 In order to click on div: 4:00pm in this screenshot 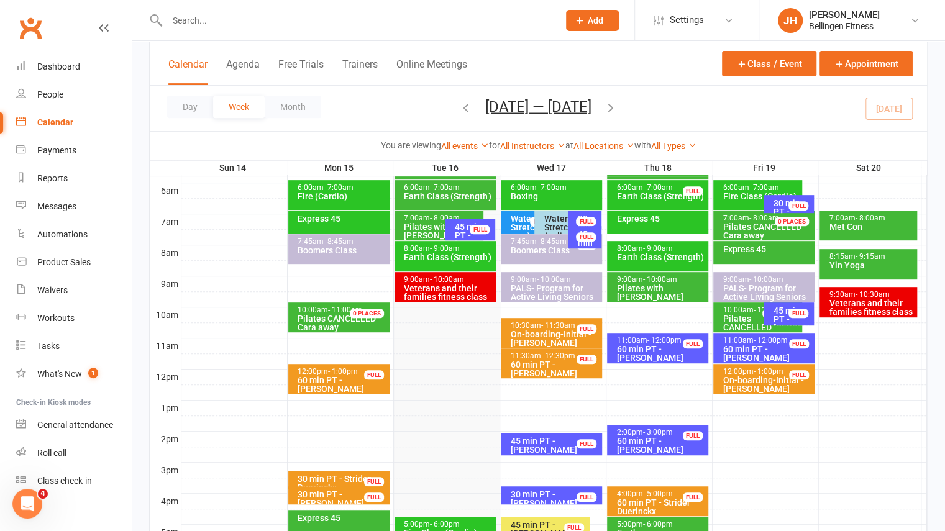, I will do `click(661, 494)`.